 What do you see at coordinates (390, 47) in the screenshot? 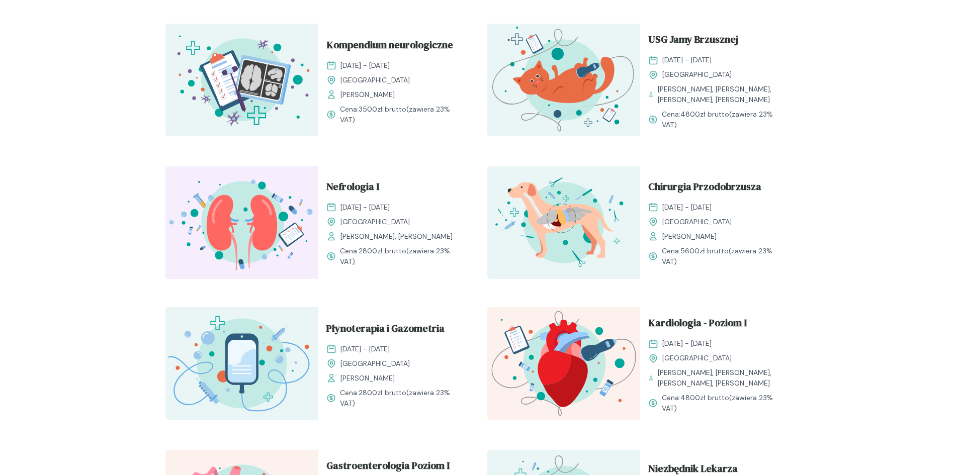
I see `span: Kompendium neurologiczne` at bounding box center [390, 47].